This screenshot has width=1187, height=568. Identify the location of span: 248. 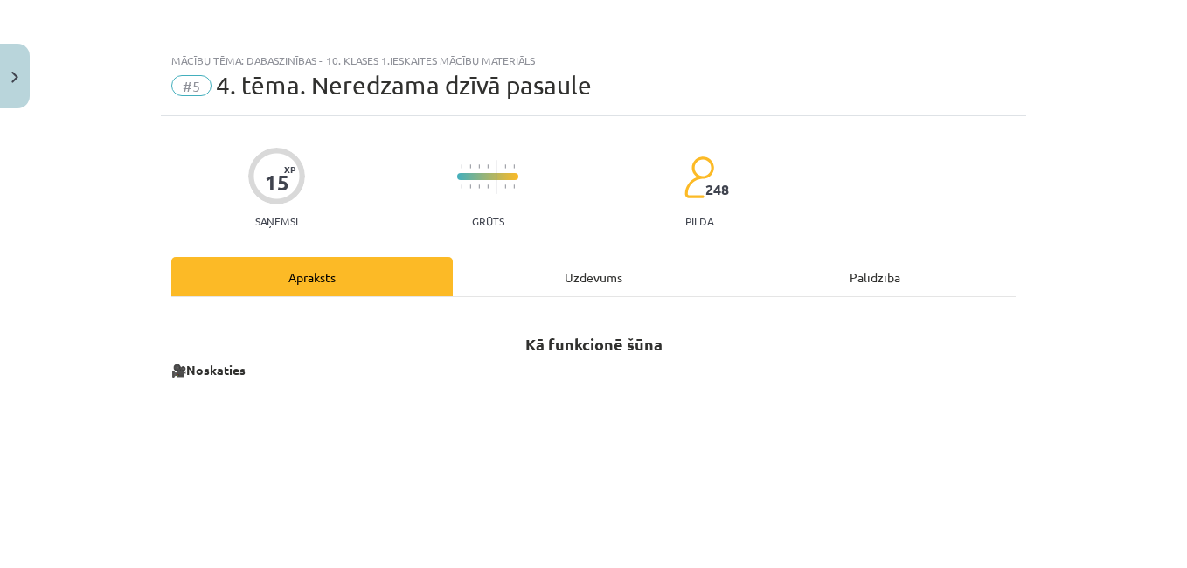
(717, 190).